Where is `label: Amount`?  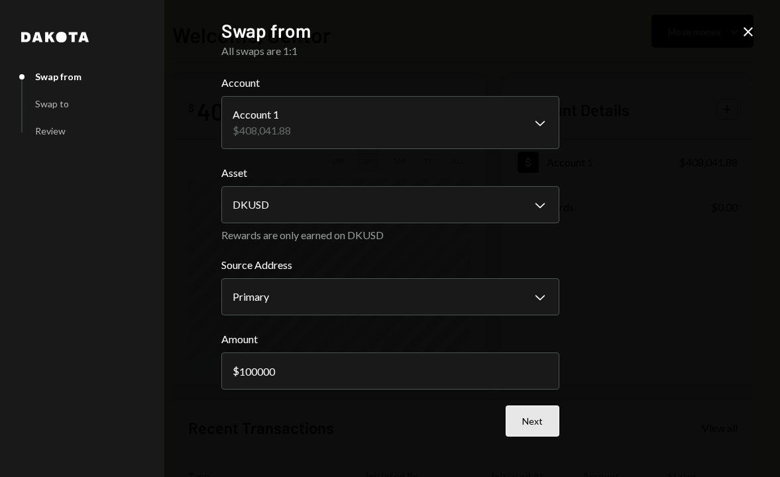 label: Amount is located at coordinates (390, 339).